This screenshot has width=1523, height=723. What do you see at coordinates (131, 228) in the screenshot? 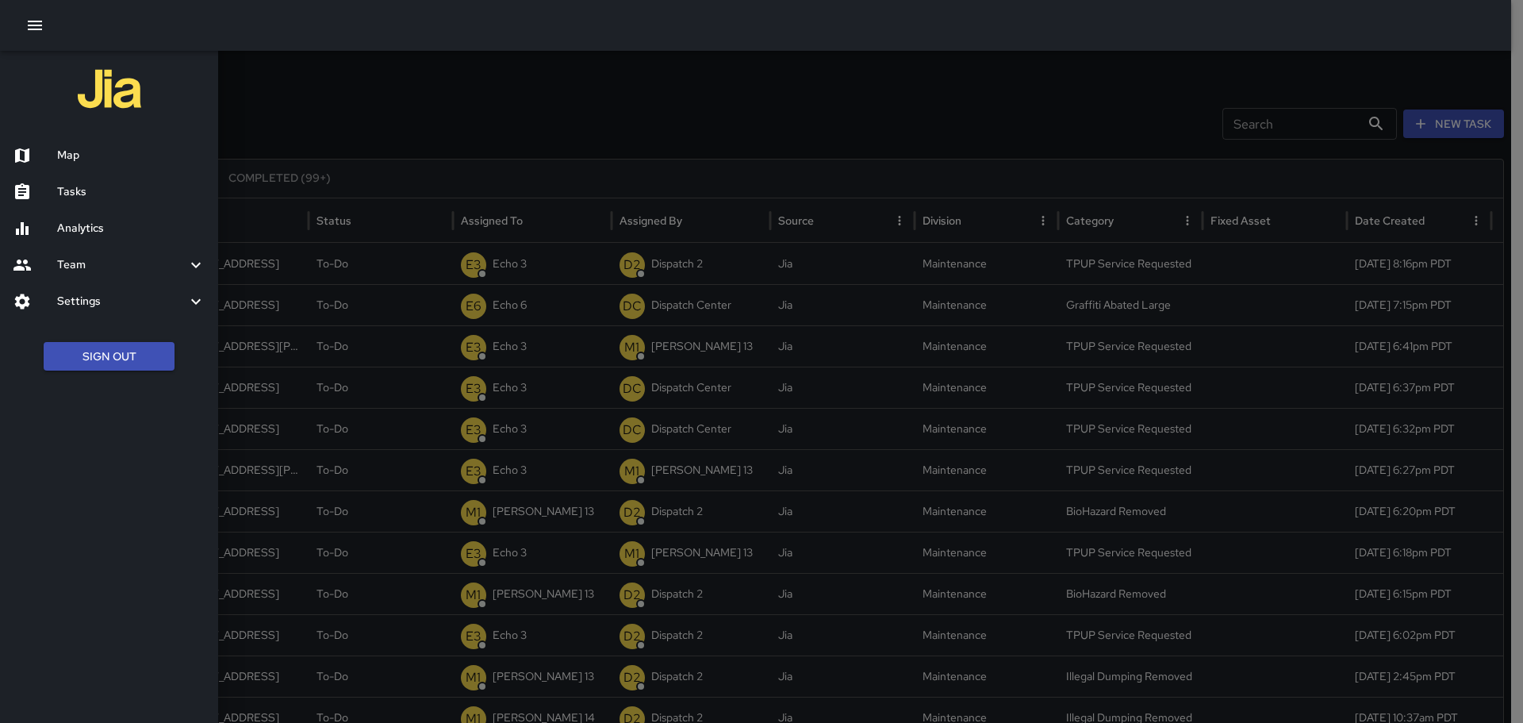
I see `h6: Analytics` at bounding box center [131, 228].